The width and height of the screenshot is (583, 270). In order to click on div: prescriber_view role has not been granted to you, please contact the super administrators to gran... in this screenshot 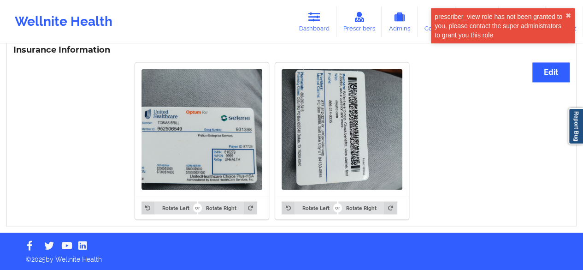, I will do `click(500, 26)`.